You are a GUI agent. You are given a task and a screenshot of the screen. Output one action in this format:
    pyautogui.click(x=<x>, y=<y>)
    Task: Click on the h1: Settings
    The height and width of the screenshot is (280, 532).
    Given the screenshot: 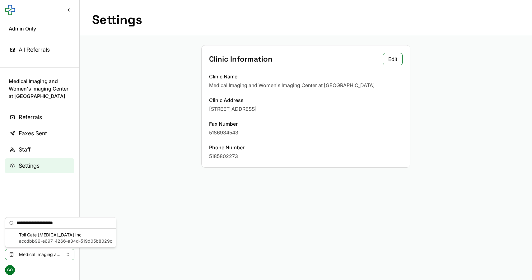 What is the action you would take?
    pyautogui.click(x=117, y=20)
    